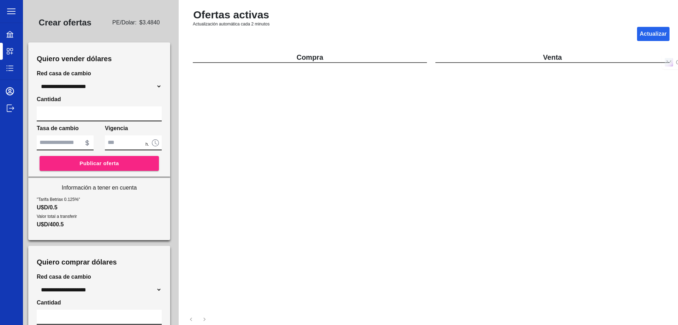 The height and width of the screenshot is (325, 678). What do you see at coordinates (65, 23) in the screenshot?
I see `h3: Crear ofertas` at bounding box center [65, 23].